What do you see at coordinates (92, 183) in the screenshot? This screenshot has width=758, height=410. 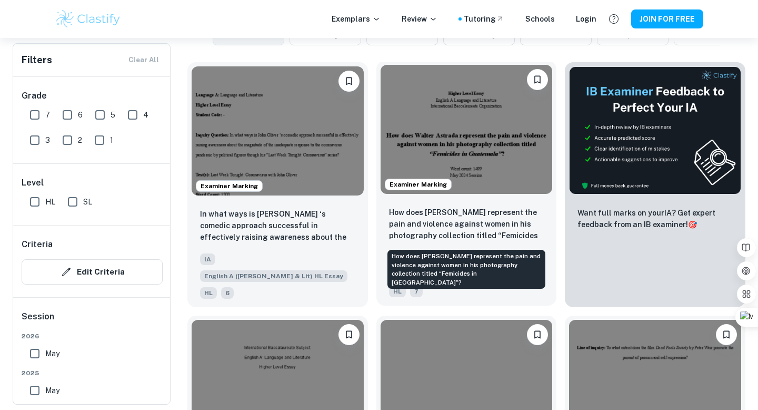 I see `h6: Level` at bounding box center [92, 183].